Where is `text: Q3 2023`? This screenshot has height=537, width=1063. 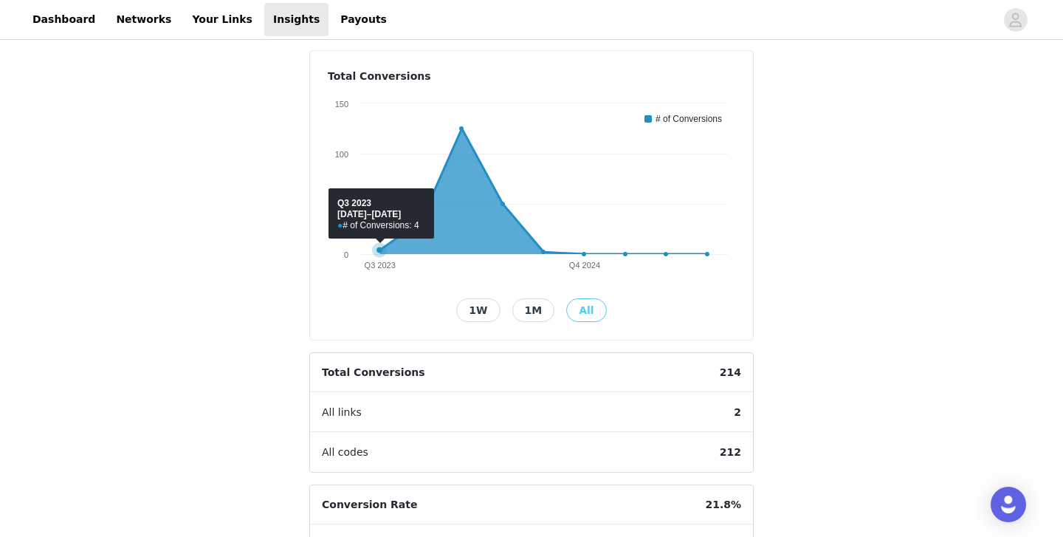 text: Q3 2023 is located at coordinates (380, 265).